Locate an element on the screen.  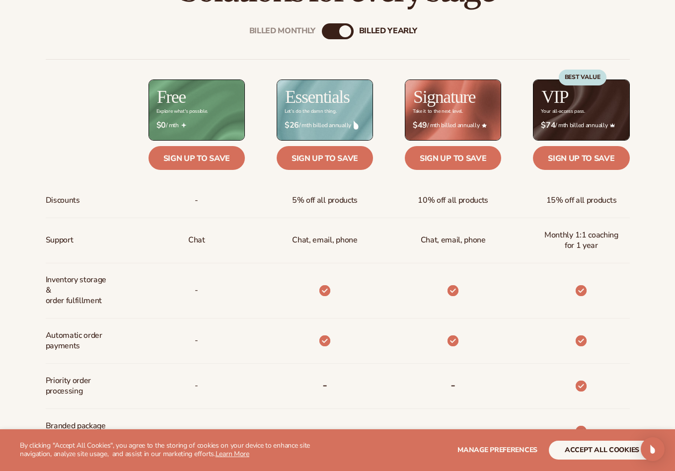
span: Branded package inserts is located at coordinates (79, 431).